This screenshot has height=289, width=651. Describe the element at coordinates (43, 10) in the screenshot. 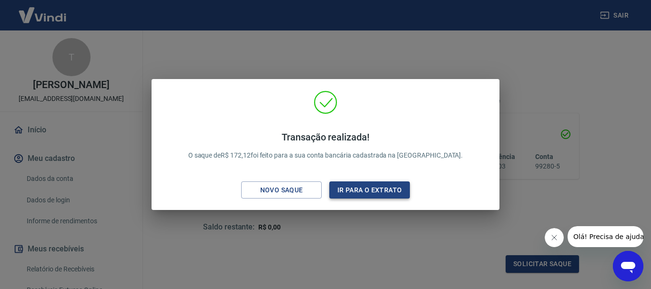

I see `span: Olá! Precisa de ajuda?` at that location.